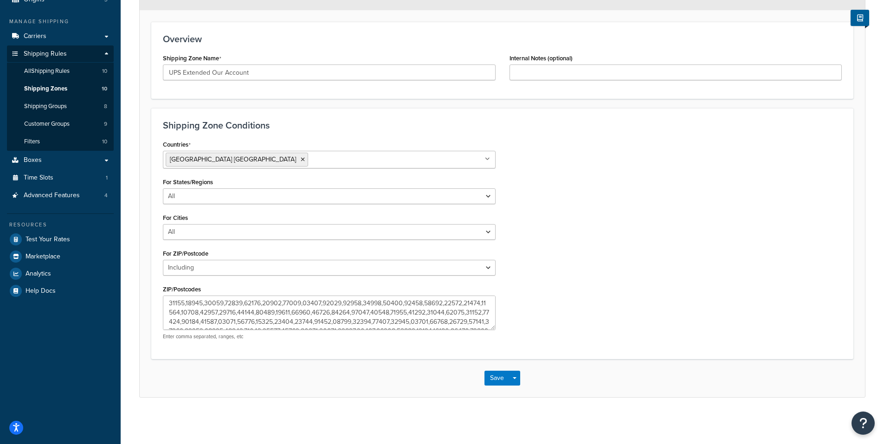 The width and height of the screenshot is (884, 444). Describe the element at coordinates (45, 89) in the screenshot. I see `span: Shipping Zones` at that location.